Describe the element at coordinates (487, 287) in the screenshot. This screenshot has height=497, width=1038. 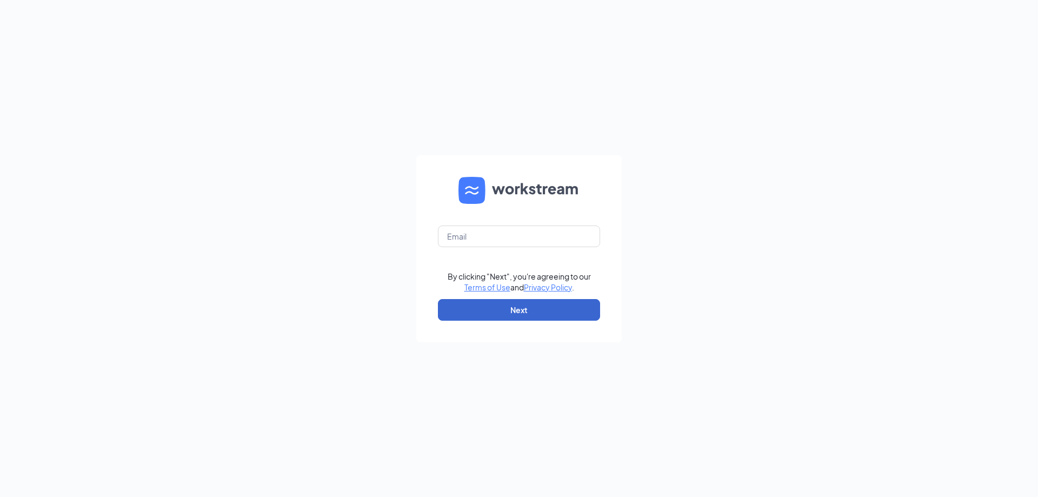
I see `a: Terms of Use` at that location.